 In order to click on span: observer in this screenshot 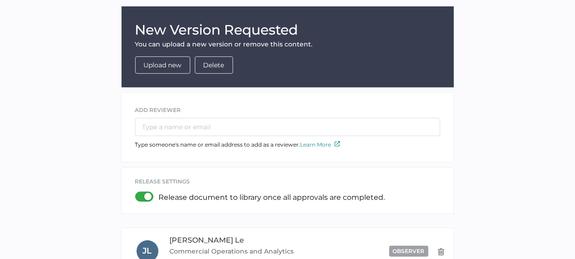, I will do `click(409, 251)`.